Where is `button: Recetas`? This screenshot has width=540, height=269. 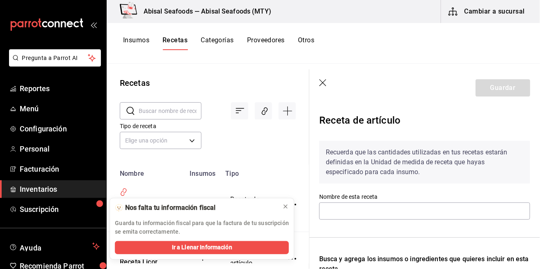 button: Recetas is located at coordinates (175, 43).